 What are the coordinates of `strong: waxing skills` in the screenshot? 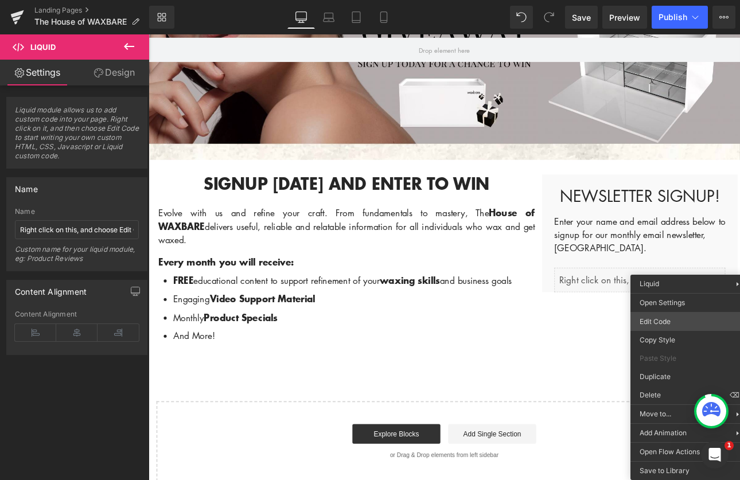 It's located at (306, 288).